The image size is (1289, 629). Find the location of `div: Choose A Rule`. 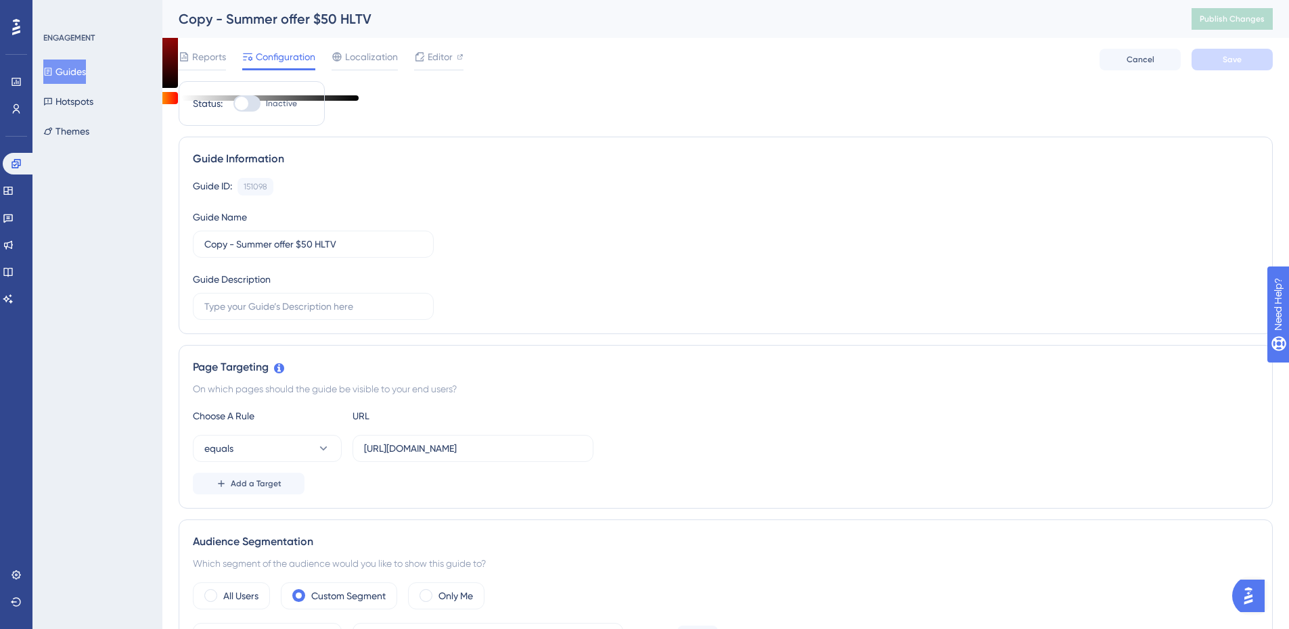

div: Choose A Rule is located at coordinates (267, 416).